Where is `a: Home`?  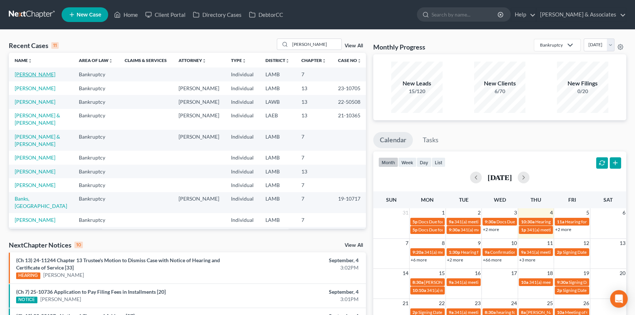 a: Home is located at coordinates (126, 15).